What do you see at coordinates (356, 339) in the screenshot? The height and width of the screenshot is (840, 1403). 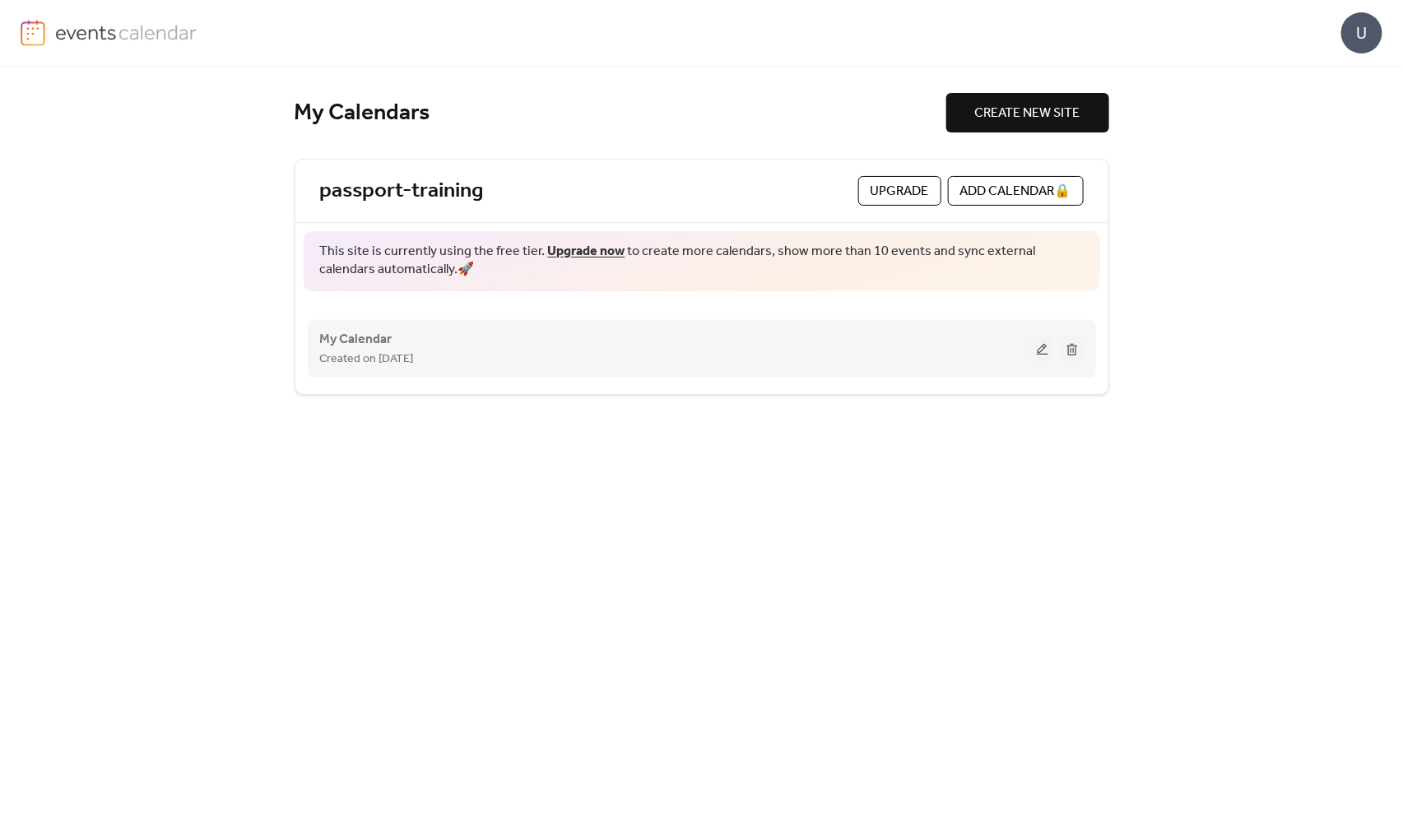 I see `a: My Calendar` at bounding box center [356, 339].